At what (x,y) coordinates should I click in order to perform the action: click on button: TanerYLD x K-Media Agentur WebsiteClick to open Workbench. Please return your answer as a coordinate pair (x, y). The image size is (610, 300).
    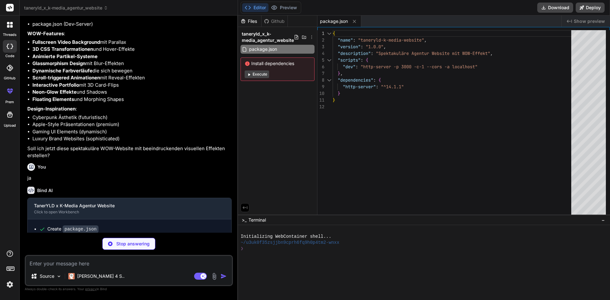
    Looking at the image, I should click on (124, 209).